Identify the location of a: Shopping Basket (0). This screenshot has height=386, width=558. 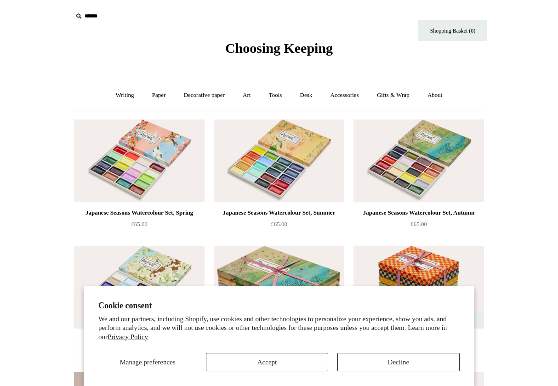
(452, 30).